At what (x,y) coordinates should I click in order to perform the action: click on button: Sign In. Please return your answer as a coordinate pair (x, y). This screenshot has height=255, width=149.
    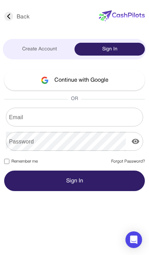
    Looking at the image, I should click on (75, 180).